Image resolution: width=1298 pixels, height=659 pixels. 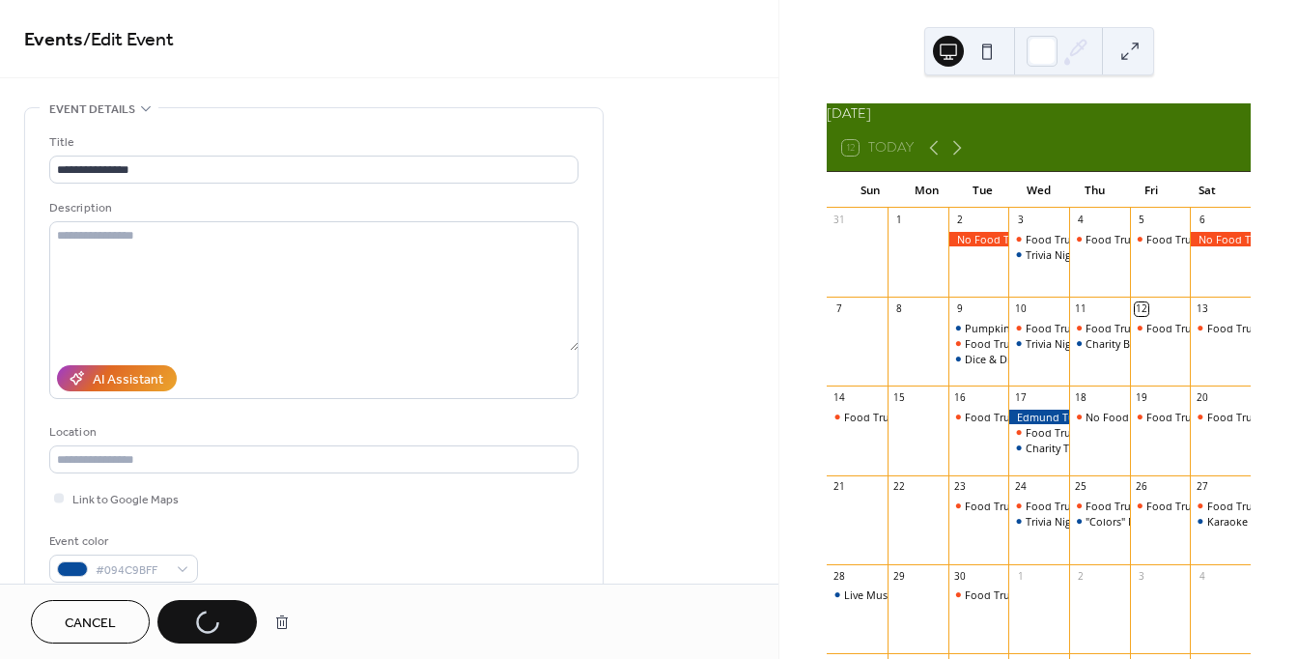 I want to click on div: 4, so click(x=1081, y=220).